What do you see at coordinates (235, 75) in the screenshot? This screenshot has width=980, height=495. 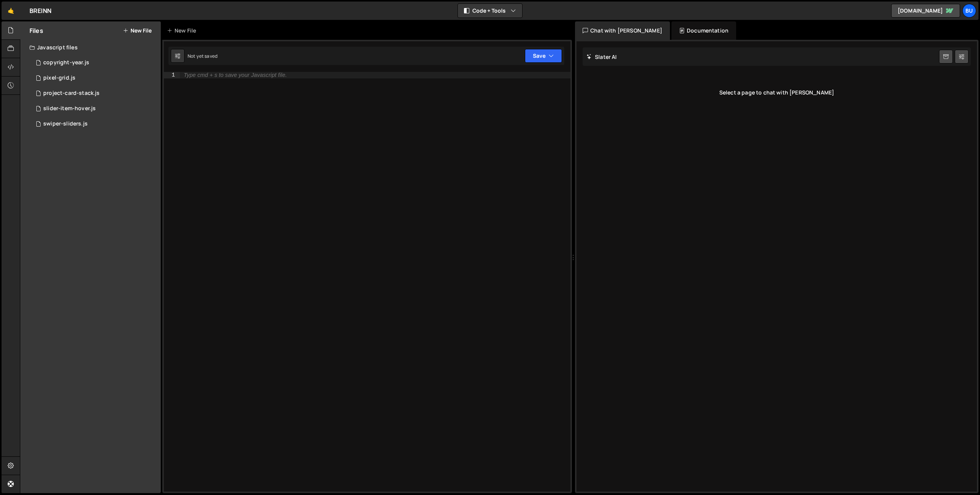 I see `div: Type cmd + s to save your Javascript file.` at bounding box center [235, 75].